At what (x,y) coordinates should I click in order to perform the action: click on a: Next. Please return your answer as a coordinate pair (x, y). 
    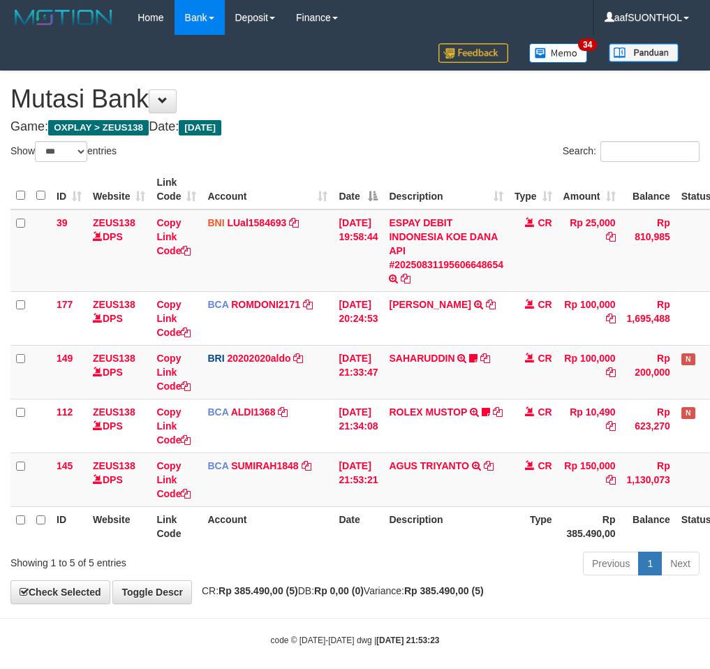
    Looking at the image, I should click on (680, 563).